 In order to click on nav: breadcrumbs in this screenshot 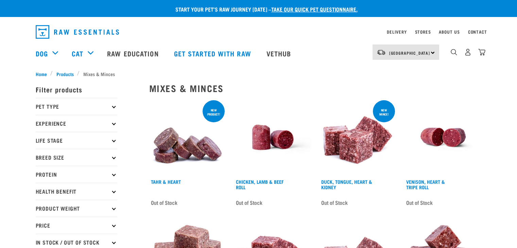, I will do `click(259, 74)`.